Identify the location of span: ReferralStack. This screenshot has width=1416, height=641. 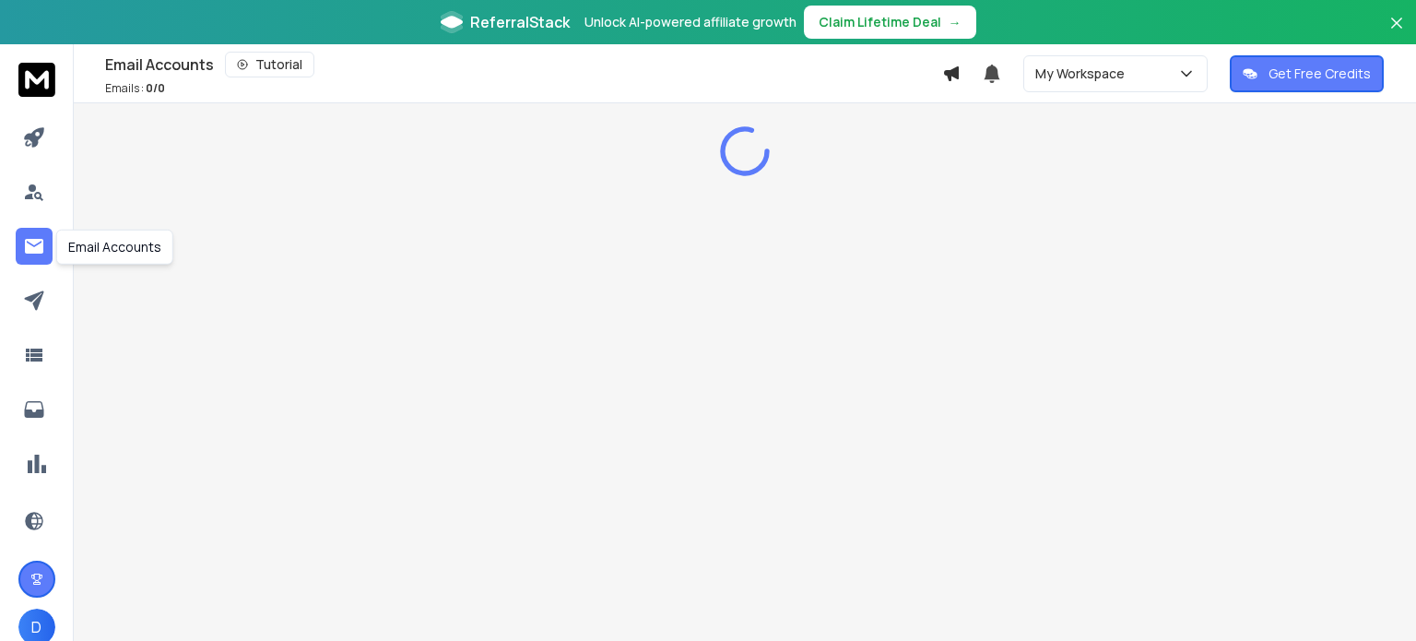
(520, 22).